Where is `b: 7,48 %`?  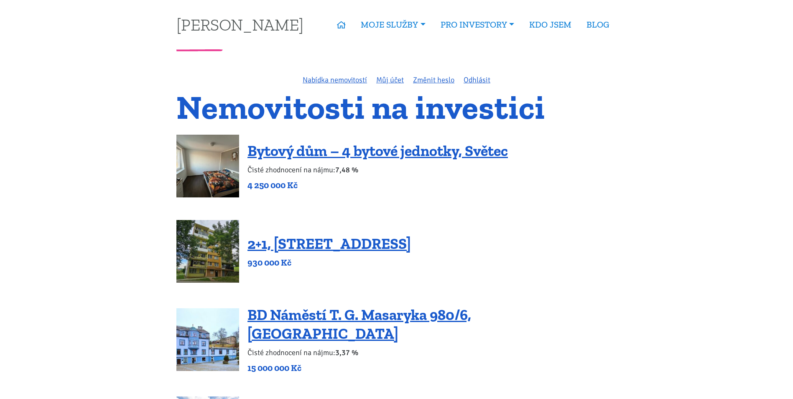
b: 7,48 % is located at coordinates (346, 170).